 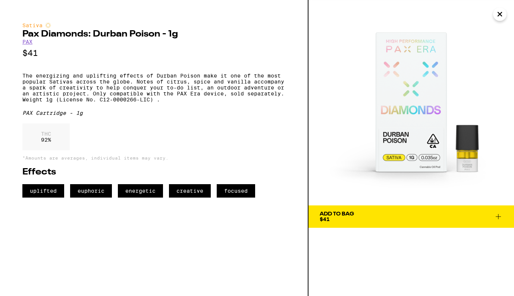 I want to click on h2: Pax Diamonds: Durban Poison - 1g, so click(x=154, y=34).